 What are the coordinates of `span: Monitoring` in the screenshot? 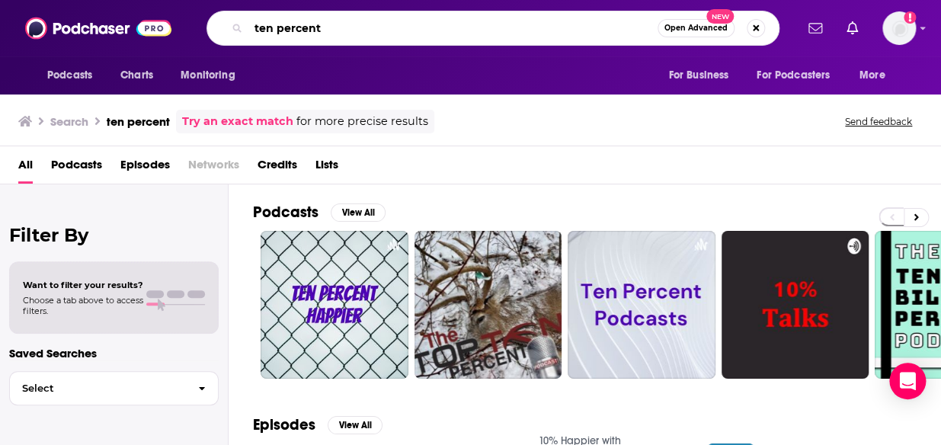 It's located at (207, 75).